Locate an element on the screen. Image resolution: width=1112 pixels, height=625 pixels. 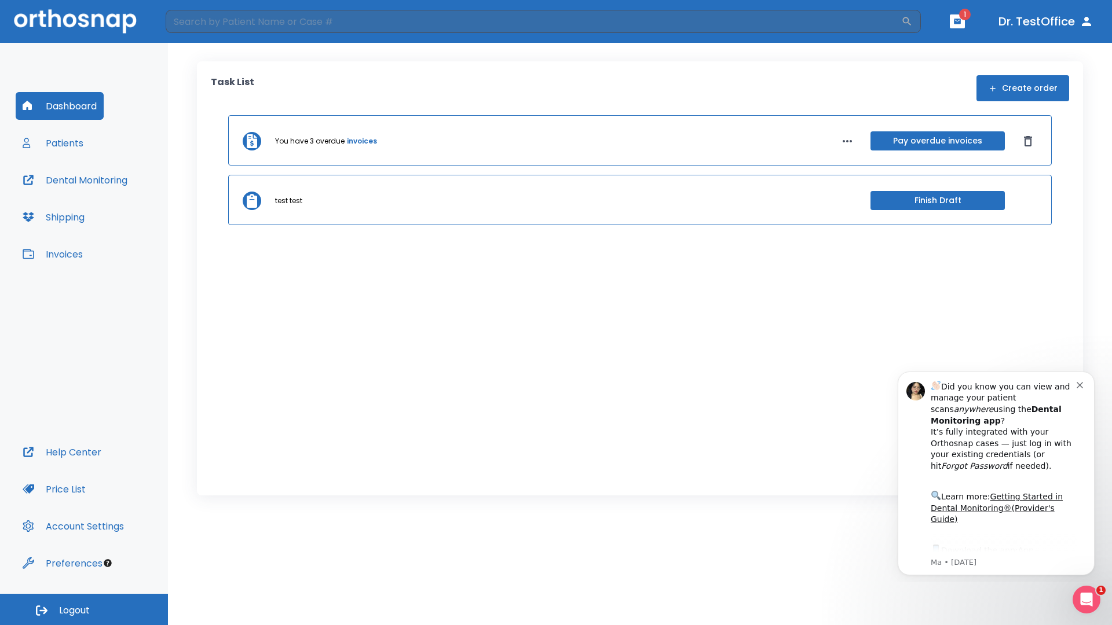
button: Shipping is located at coordinates (53, 217).